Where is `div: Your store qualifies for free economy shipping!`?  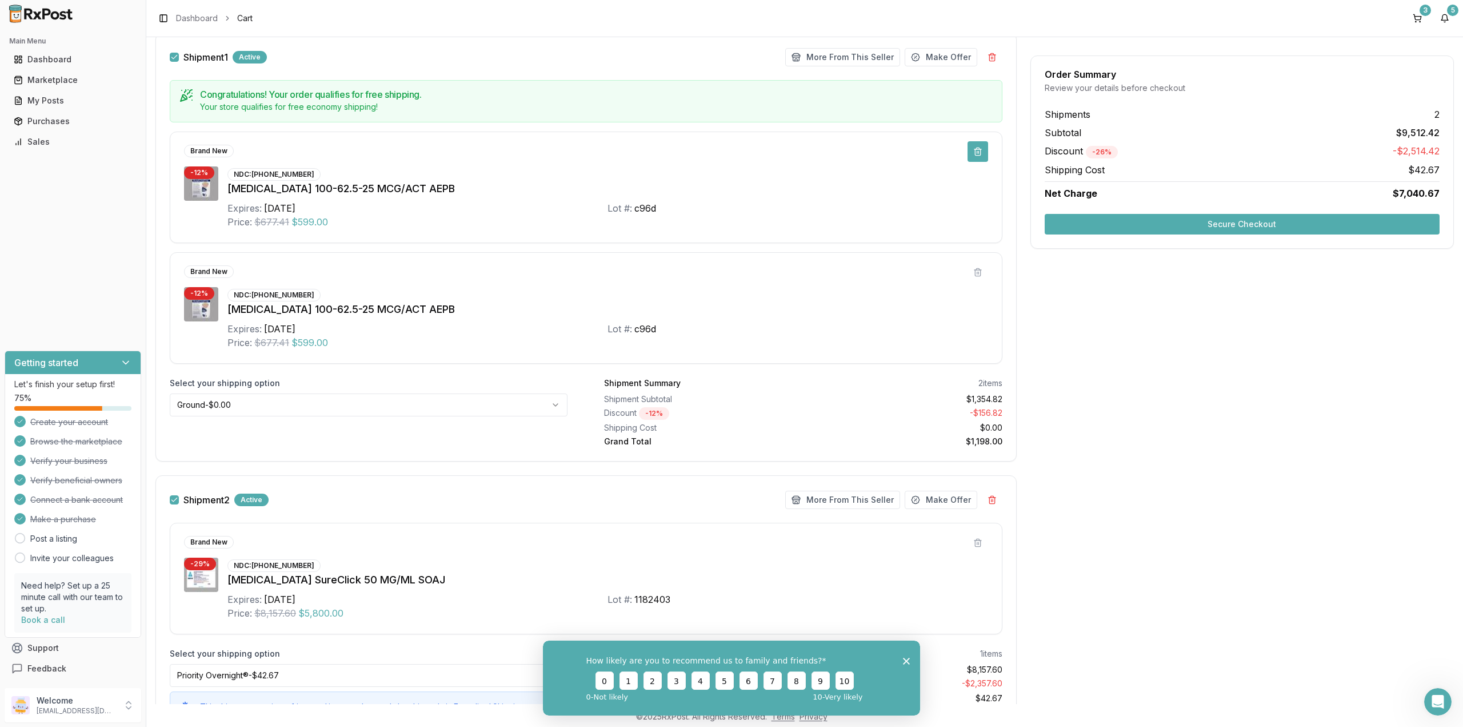
div: Your store qualifies for free economy shipping! is located at coordinates (596, 107).